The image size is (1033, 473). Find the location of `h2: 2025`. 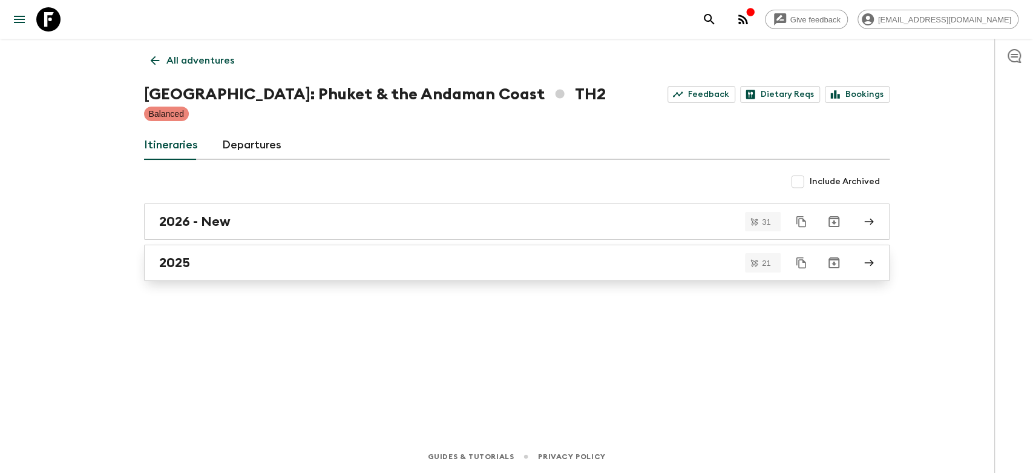

h2: 2025 is located at coordinates (174, 263).